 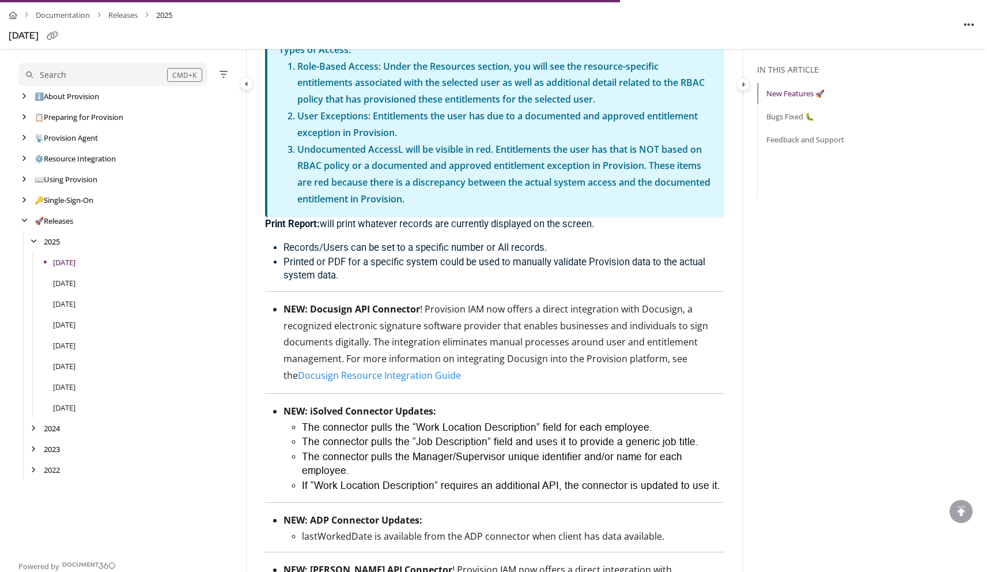 What do you see at coordinates (224, 74) in the screenshot?
I see `button: Filter` at bounding box center [224, 74].